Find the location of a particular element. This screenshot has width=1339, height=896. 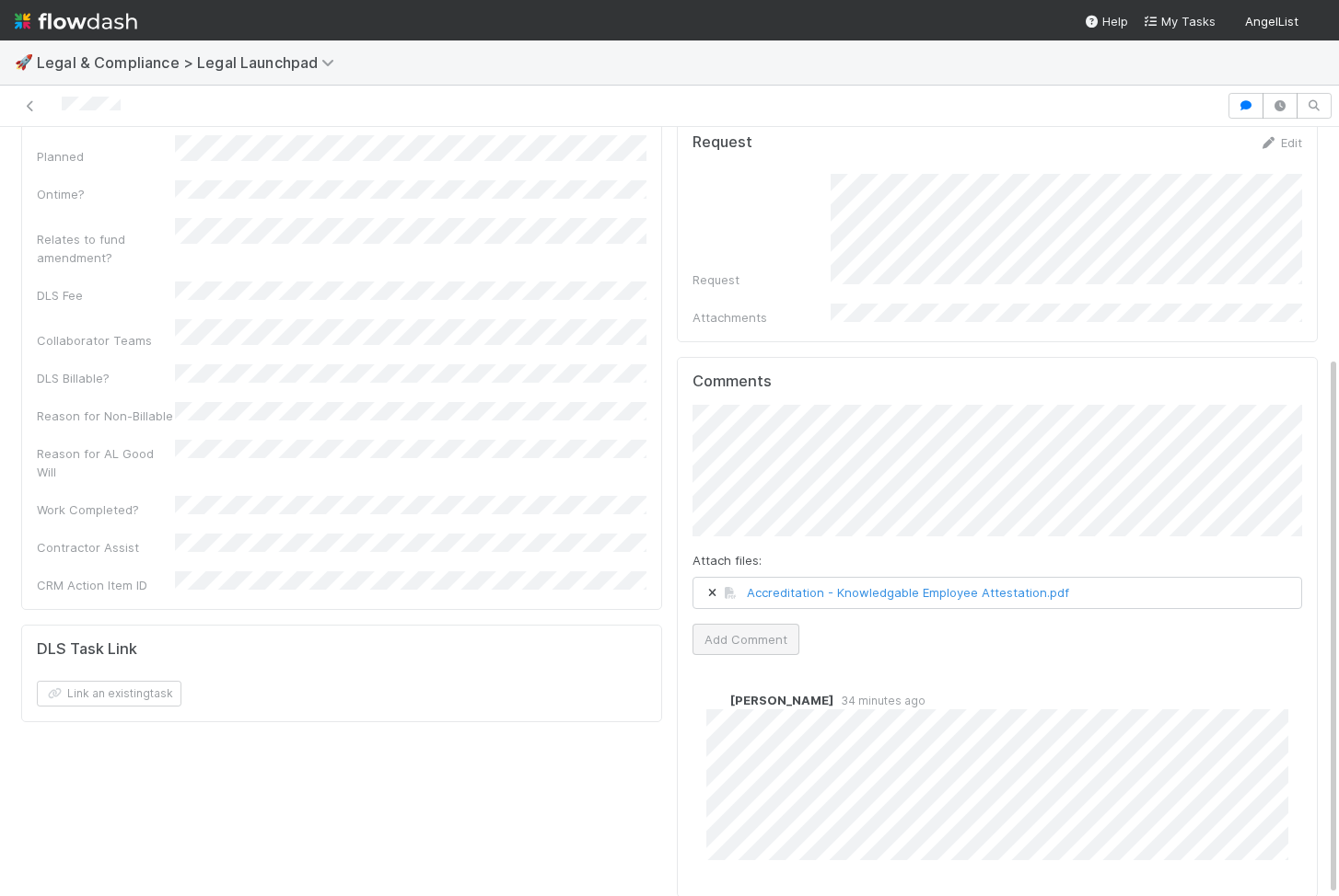

a: Accreditation - Knowledgable Employee Attestation.pdf is located at coordinates (907, 592).